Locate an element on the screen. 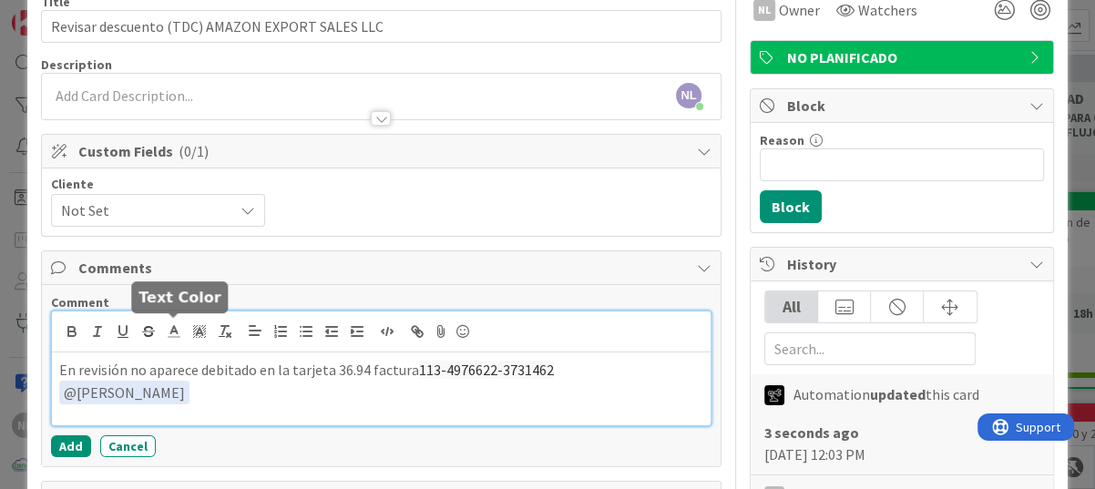 The height and width of the screenshot is (489, 1095). span: Automation this card is located at coordinates (887, 395).